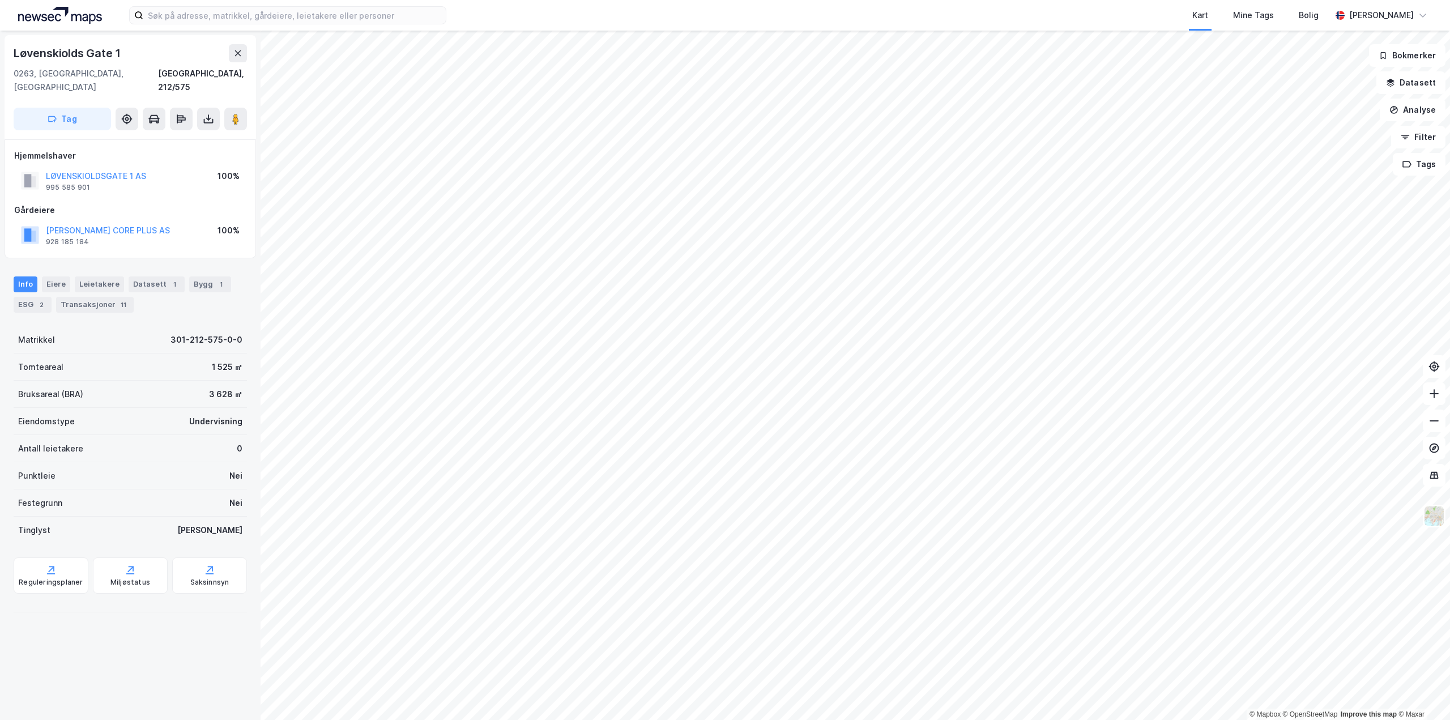 Image resolution: width=1450 pixels, height=720 pixels. What do you see at coordinates (95, 305) in the screenshot?
I see `div: Transaksjoner` at bounding box center [95, 305].